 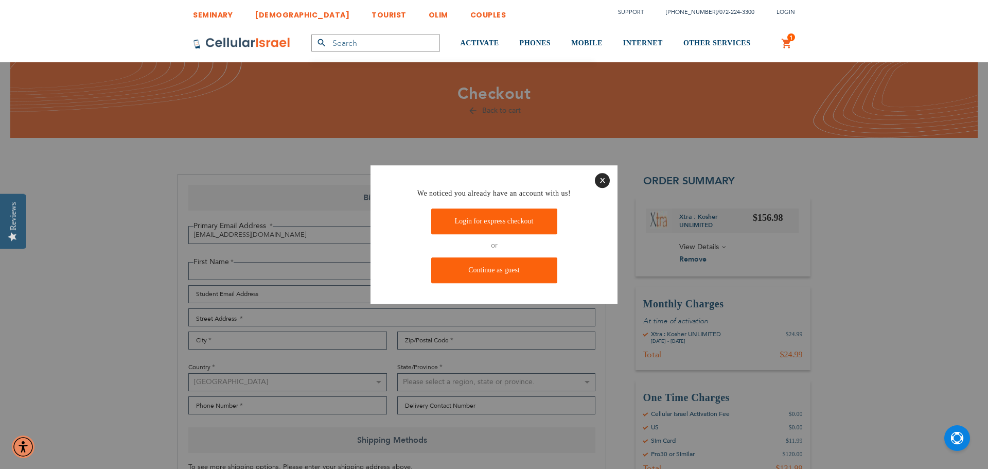 What do you see at coordinates (643, 43) in the screenshot?
I see `span: INTERNET` at bounding box center [643, 43].